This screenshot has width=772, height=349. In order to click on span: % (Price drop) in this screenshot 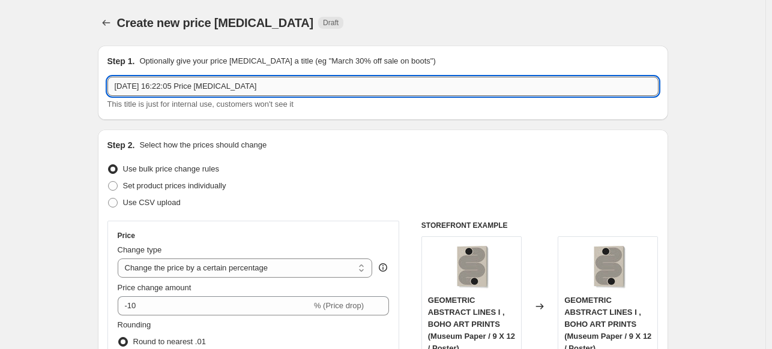, I will do `click(339, 305)`.